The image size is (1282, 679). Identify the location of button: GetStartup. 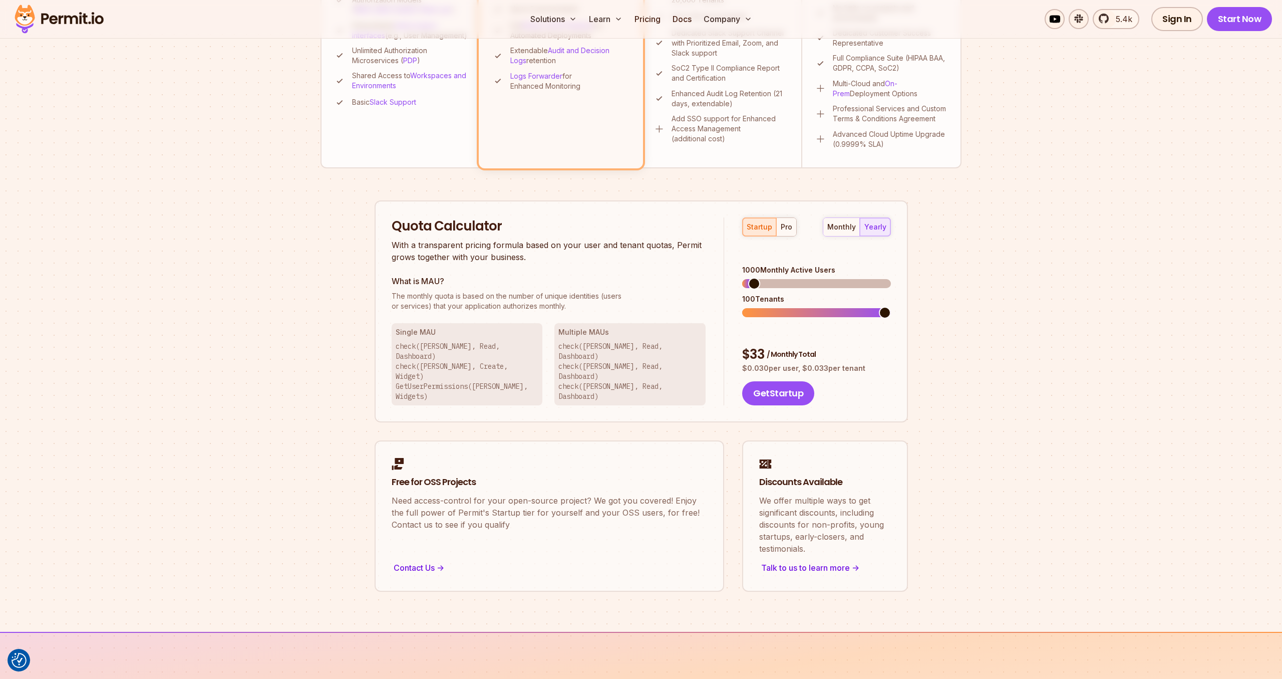
(779, 393).